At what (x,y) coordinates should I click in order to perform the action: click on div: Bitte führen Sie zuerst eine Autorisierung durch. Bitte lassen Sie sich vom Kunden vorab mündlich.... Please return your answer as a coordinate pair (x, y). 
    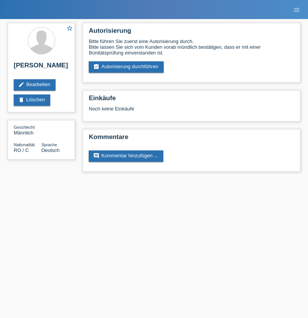
    Looking at the image, I should click on (191, 47).